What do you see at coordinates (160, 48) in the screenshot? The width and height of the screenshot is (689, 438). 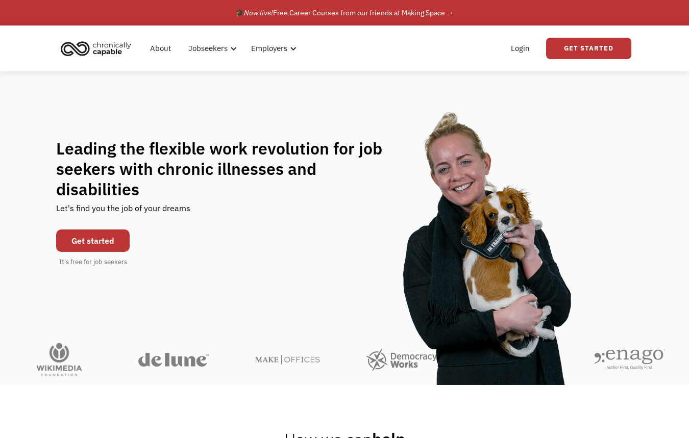 I see `a: About` at bounding box center [160, 48].